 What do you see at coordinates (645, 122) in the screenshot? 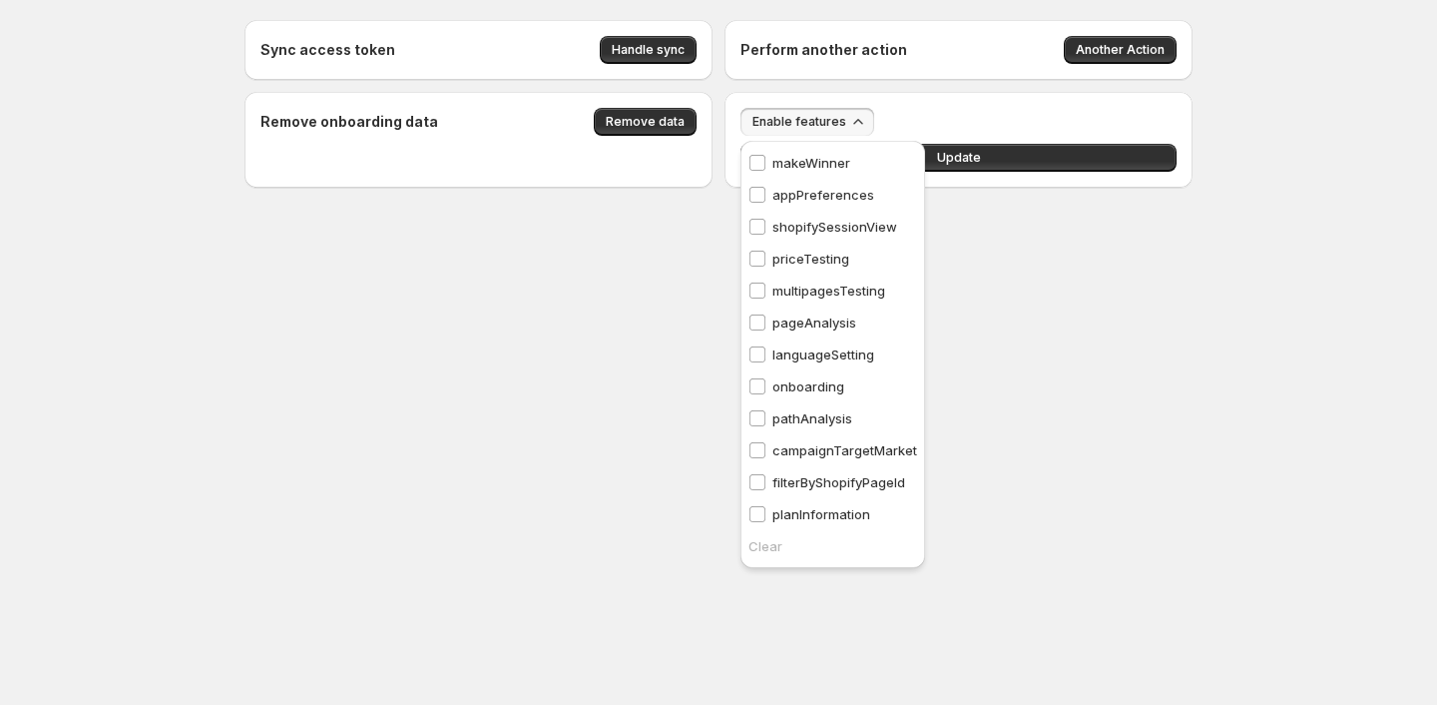
I see `button: Remove data` at bounding box center [645, 122].